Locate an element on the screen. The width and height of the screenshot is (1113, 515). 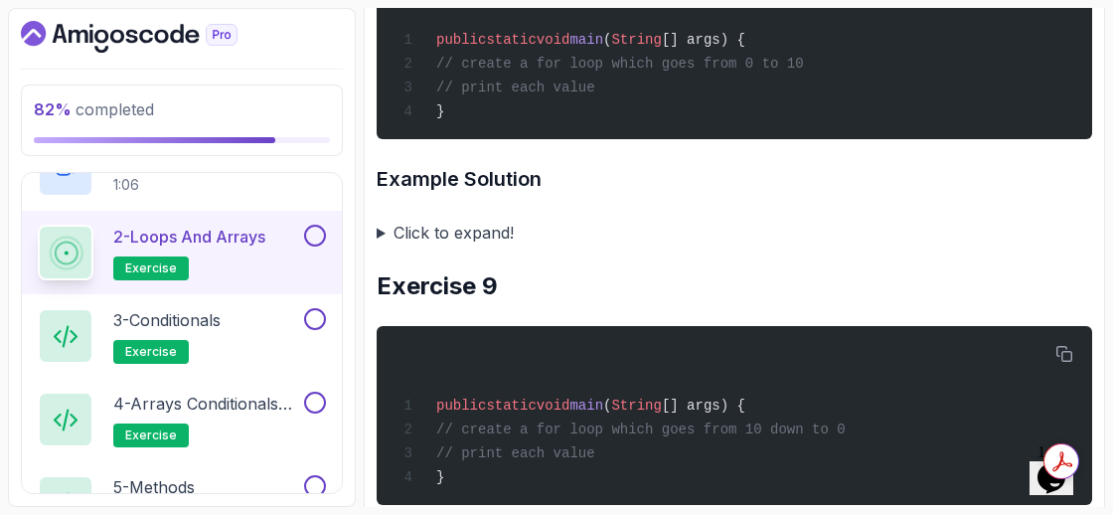
p: 2 - Loops and Arrays is located at coordinates (189, 237).